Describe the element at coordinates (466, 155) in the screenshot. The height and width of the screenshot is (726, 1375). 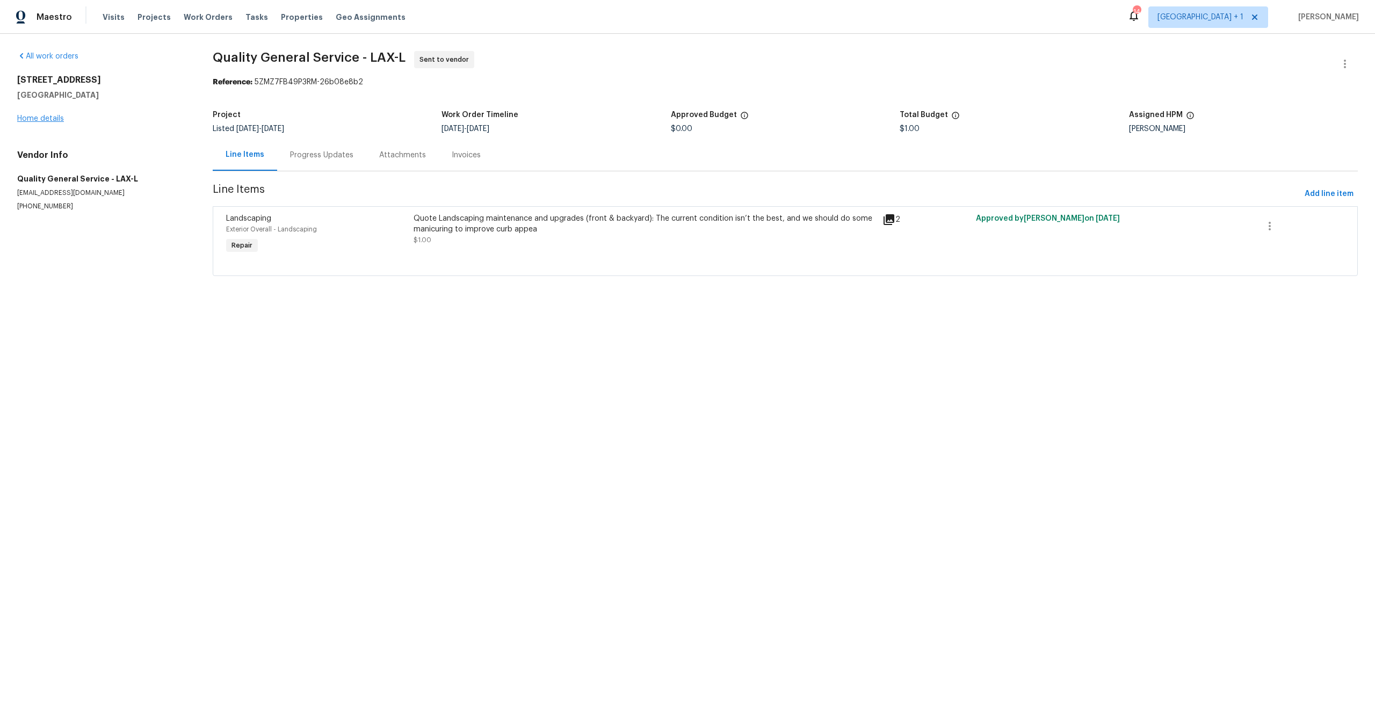
I see `div: Invoices` at that location.